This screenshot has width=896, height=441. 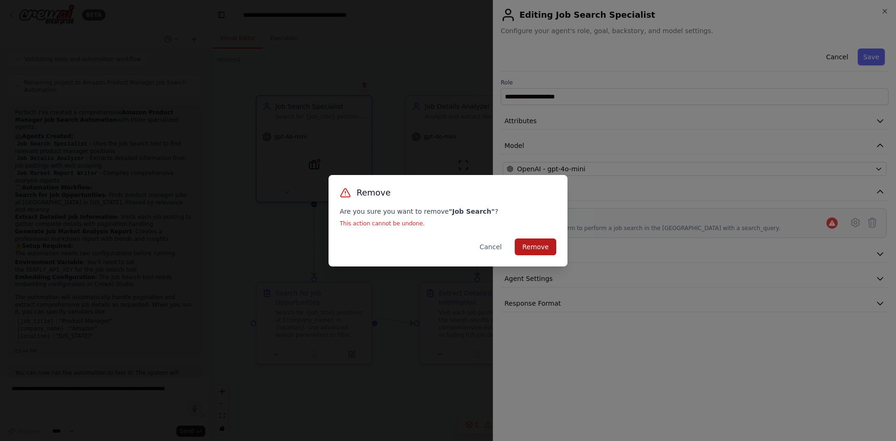 I want to click on h3: Remove, so click(x=373, y=193).